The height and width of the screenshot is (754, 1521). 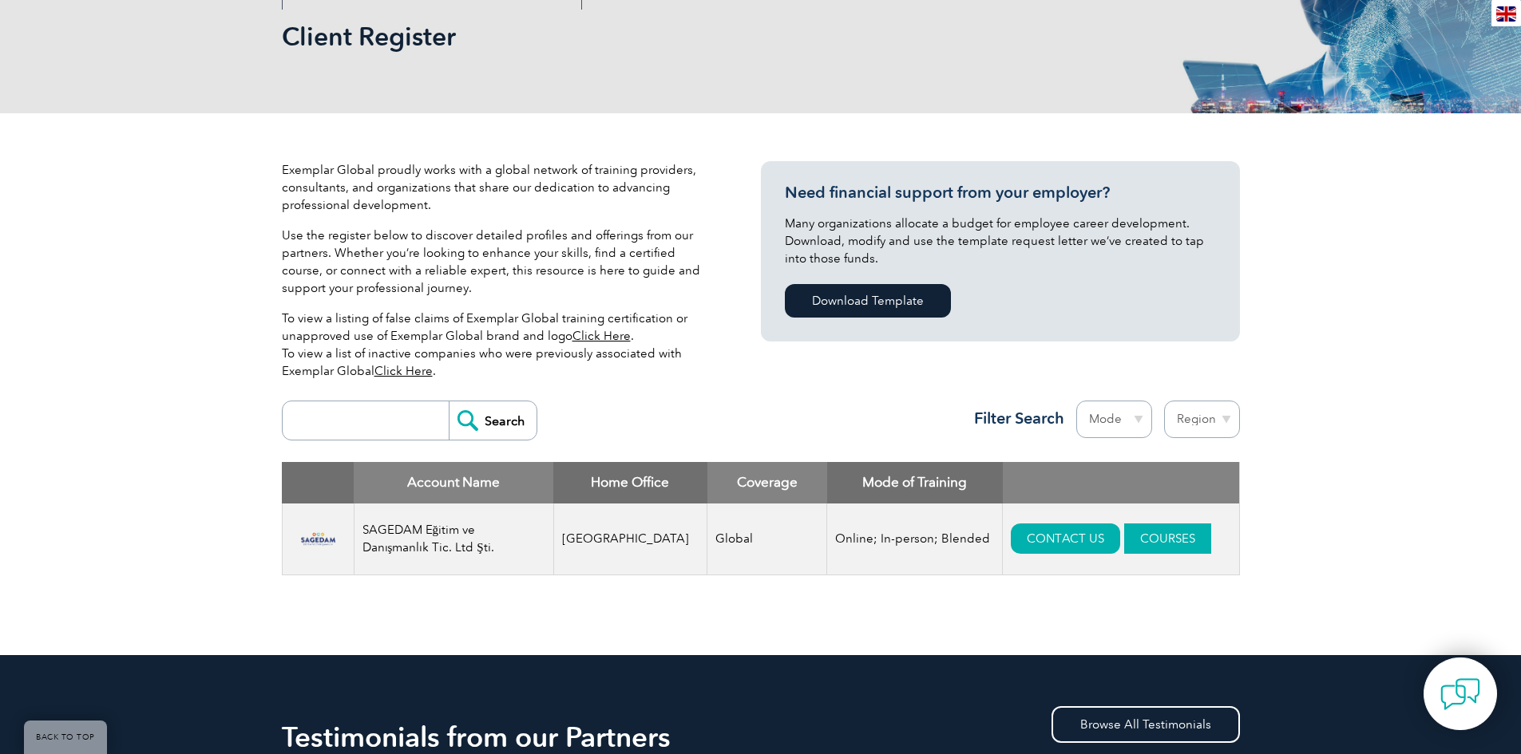 What do you see at coordinates (497, 345) in the screenshot?
I see `p: To view a listing of false claims of Exemplar Global training certification or unapproved use of ...` at bounding box center [497, 345].